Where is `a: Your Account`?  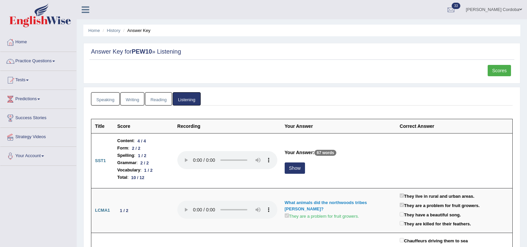 a: Your Account is located at coordinates (38, 155).